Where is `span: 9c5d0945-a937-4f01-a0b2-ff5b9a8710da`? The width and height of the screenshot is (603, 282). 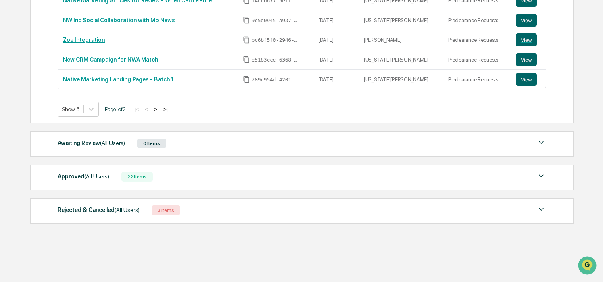 span: 9c5d0945-a937-4f01-a0b2-ff5b9a8710da is located at coordinates (276, 21).